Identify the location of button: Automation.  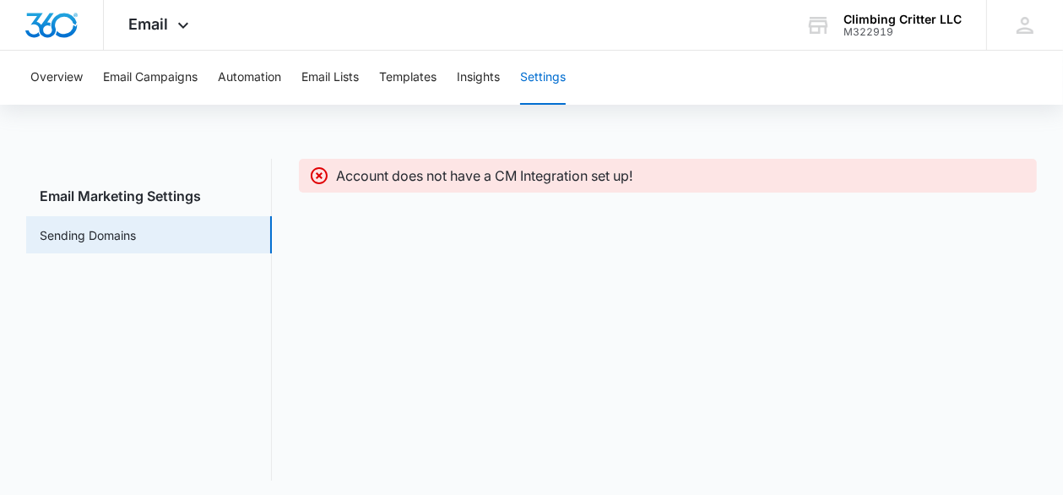
(249, 78).